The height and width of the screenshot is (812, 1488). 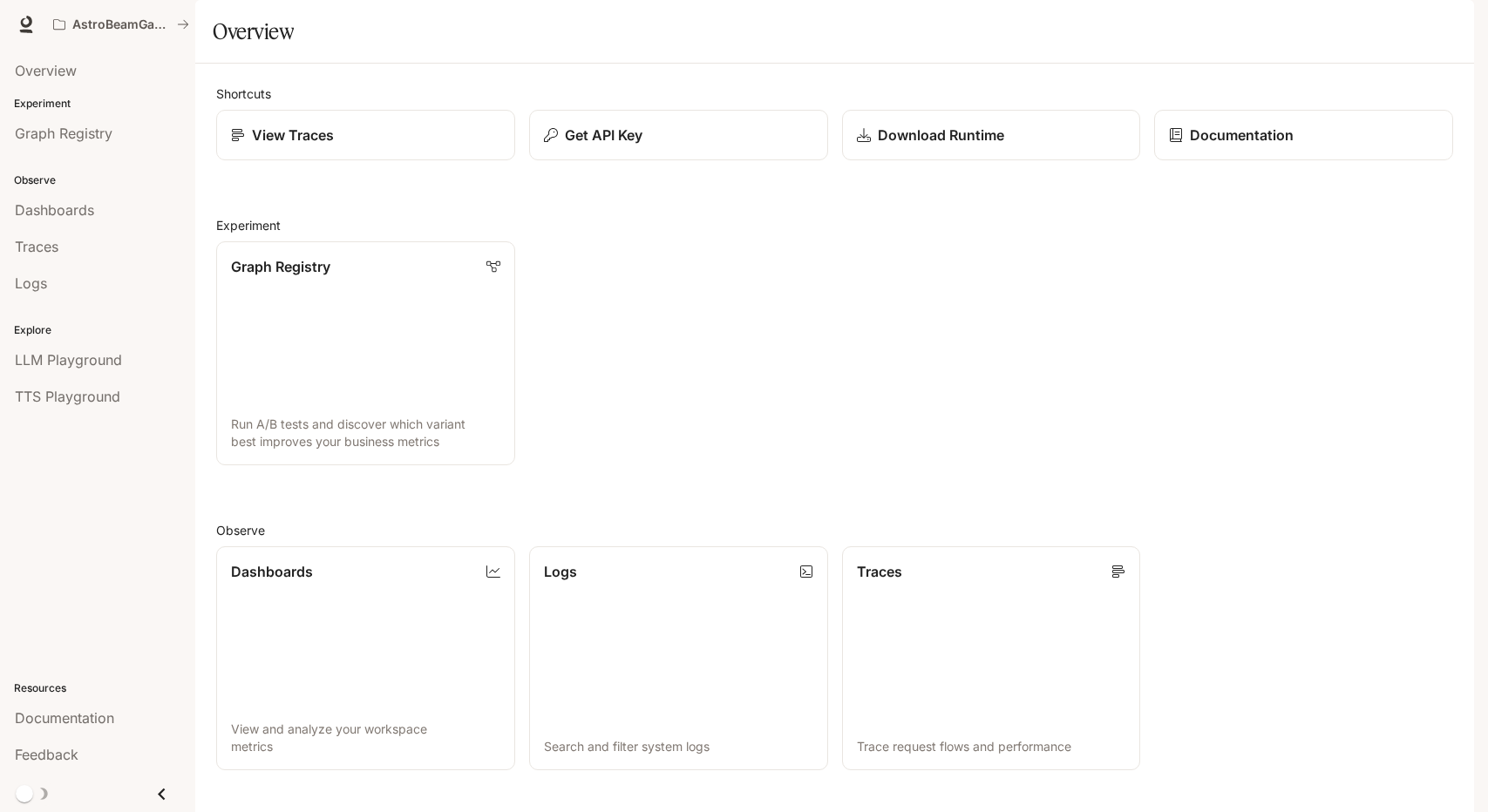 What do you see at coordinates (678, 135) in the screenshot?
I see `button: Get API Key` at bounding box center [678, 135].